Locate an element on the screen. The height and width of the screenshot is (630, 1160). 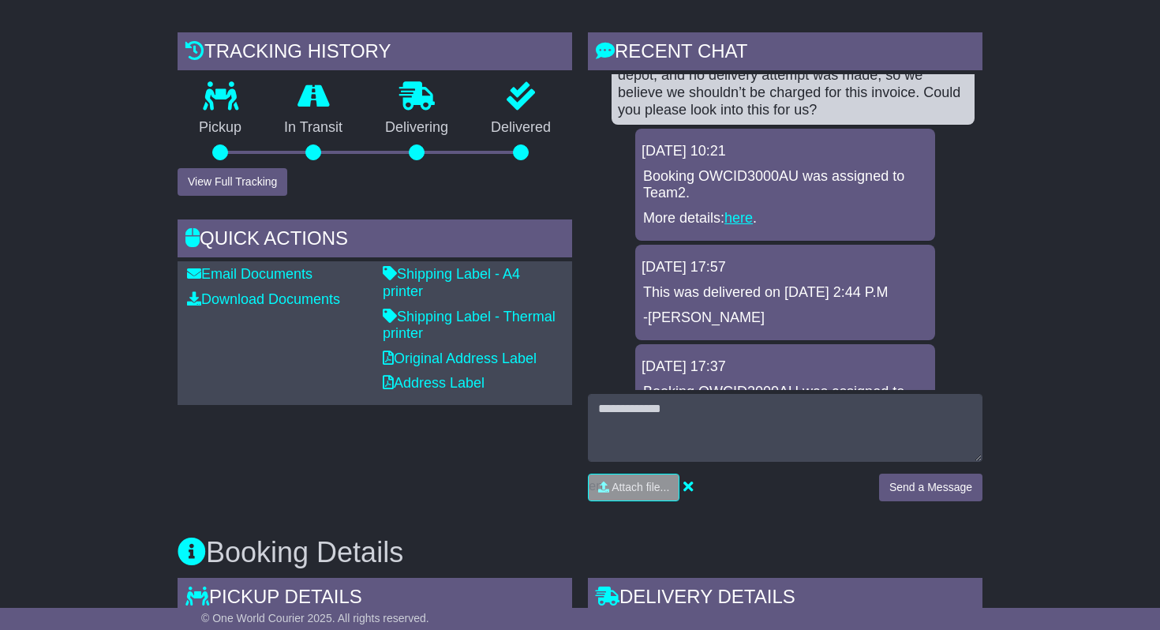
div: RECENT CHAT is located at coordinates (785, 54).